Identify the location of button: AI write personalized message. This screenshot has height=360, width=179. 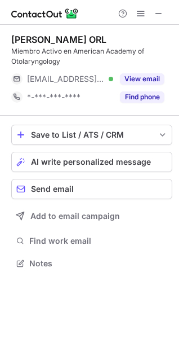
(92, 162).